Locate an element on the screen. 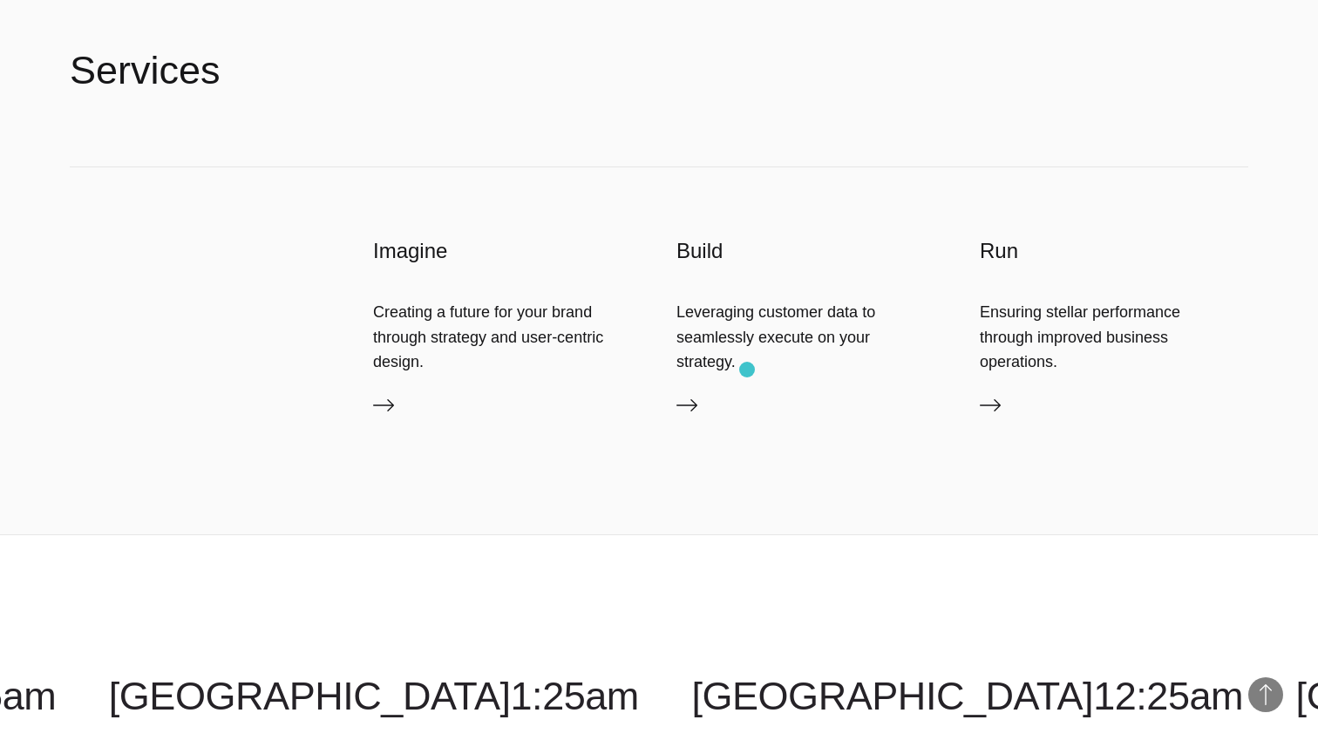 The image size is (1318, 747). h3: Build is located at coordinates (811, 251).